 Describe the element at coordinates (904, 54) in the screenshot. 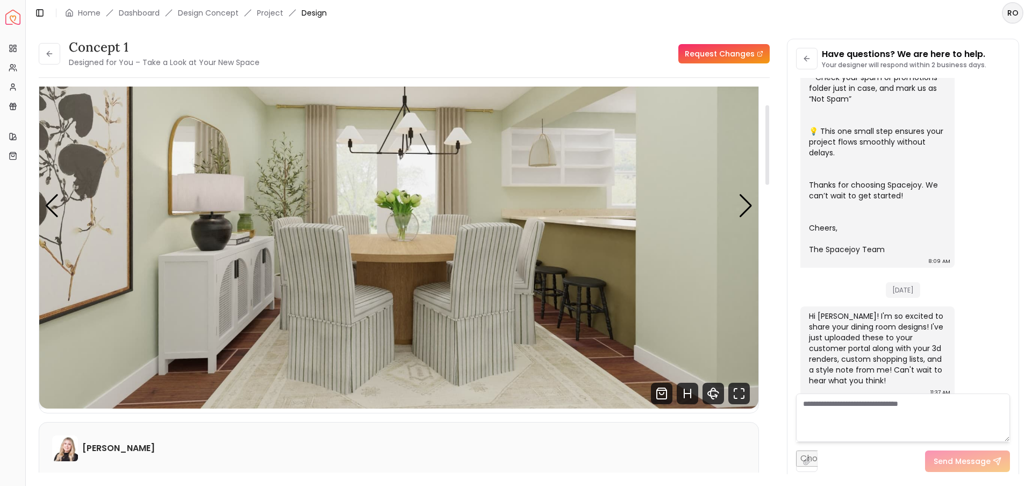

I see `p: Have questions? We are here to help.` at that location.